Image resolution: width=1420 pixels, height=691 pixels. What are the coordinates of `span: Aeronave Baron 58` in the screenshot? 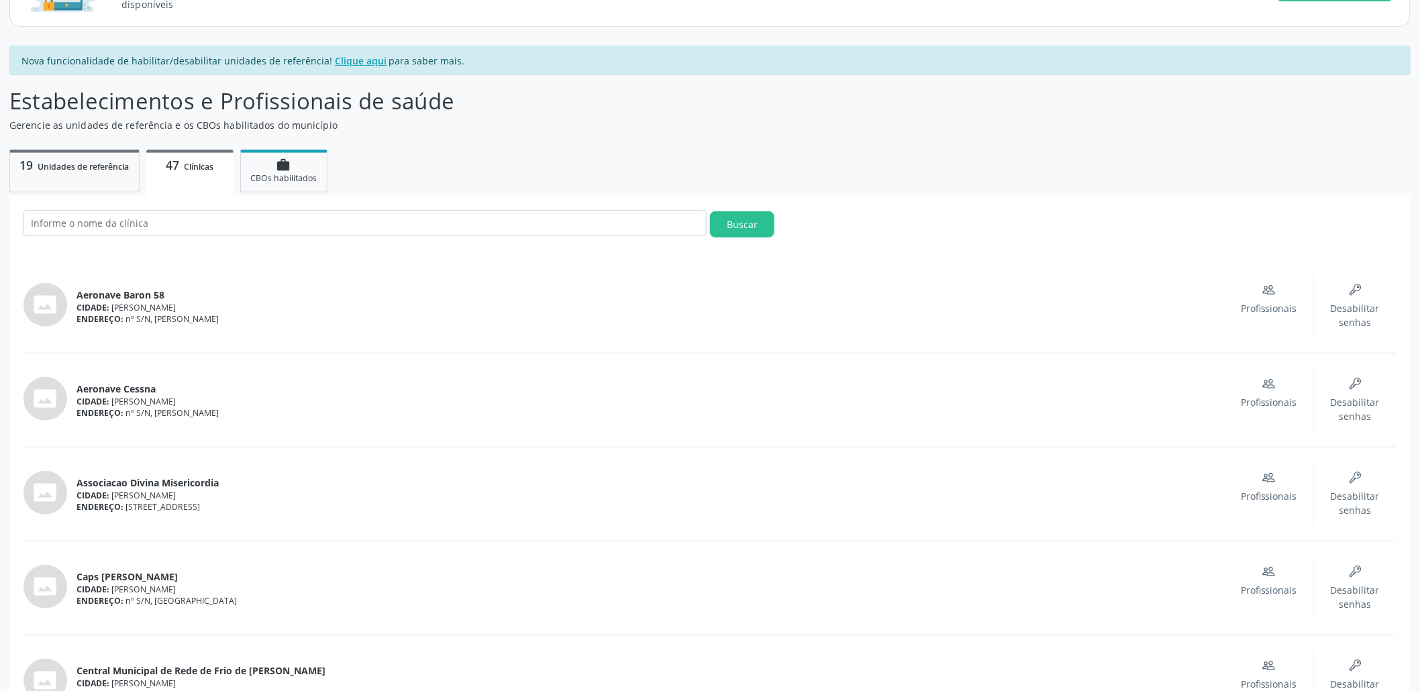 It's located at (120, 295).